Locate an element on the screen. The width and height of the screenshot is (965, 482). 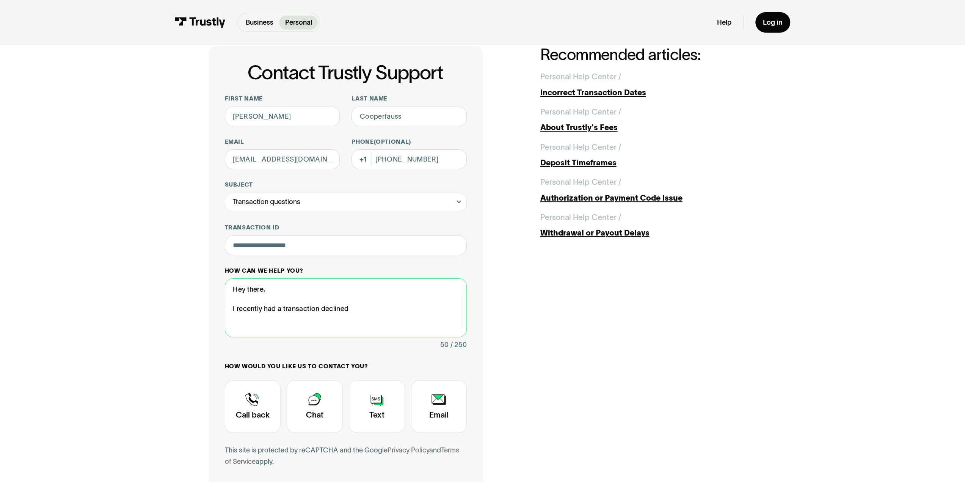
a: Business is located at coordinates (259, 22).